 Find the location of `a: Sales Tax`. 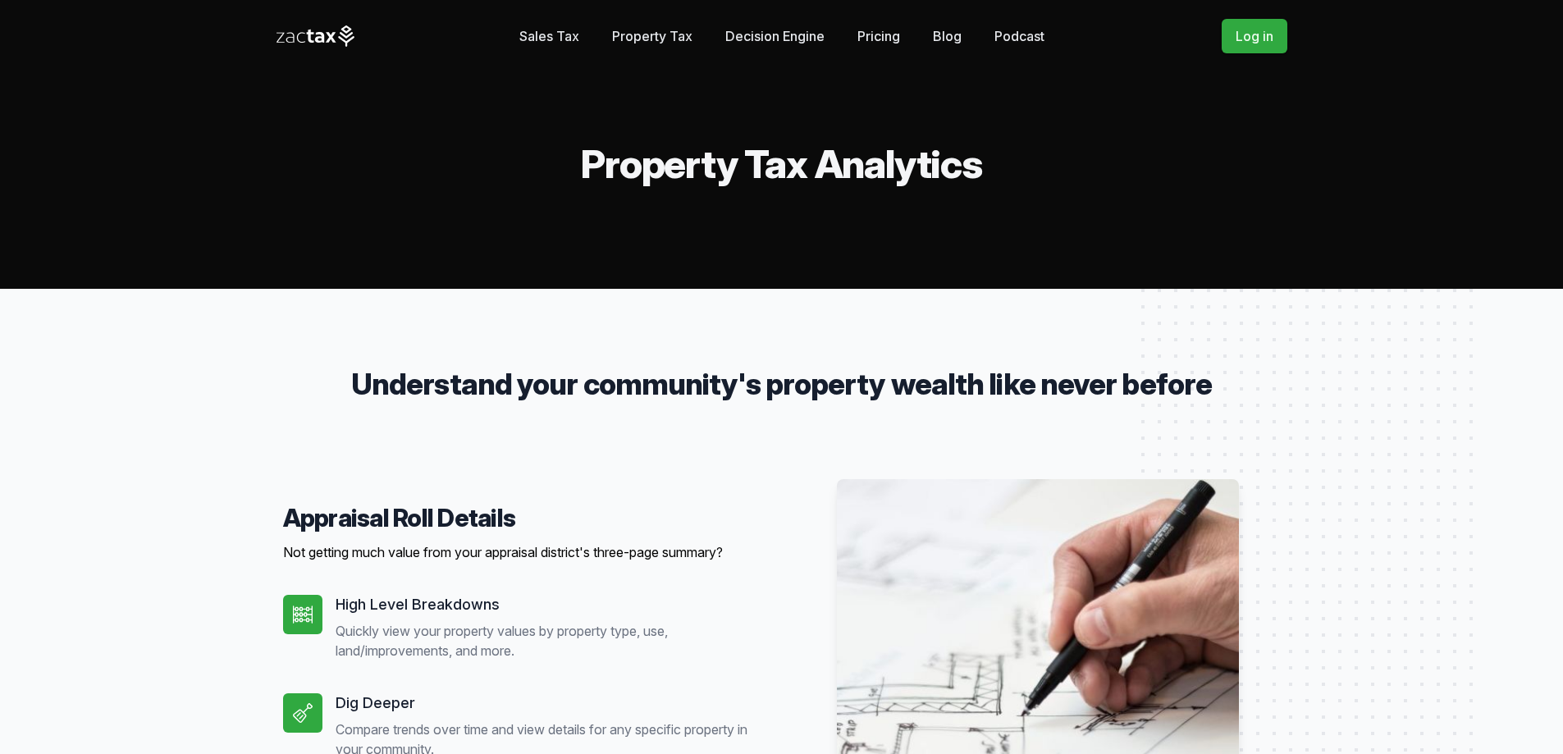

a: Sales Tax is located at coordinates (549, 36).